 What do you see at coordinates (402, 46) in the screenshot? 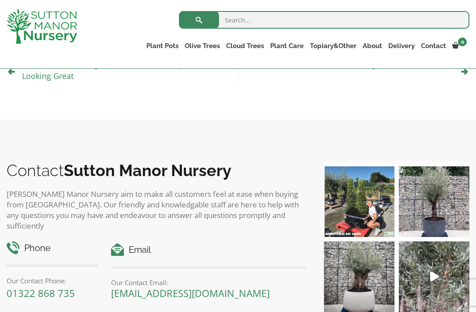
I see `a: Delivery` at bounding box center [402, 46].